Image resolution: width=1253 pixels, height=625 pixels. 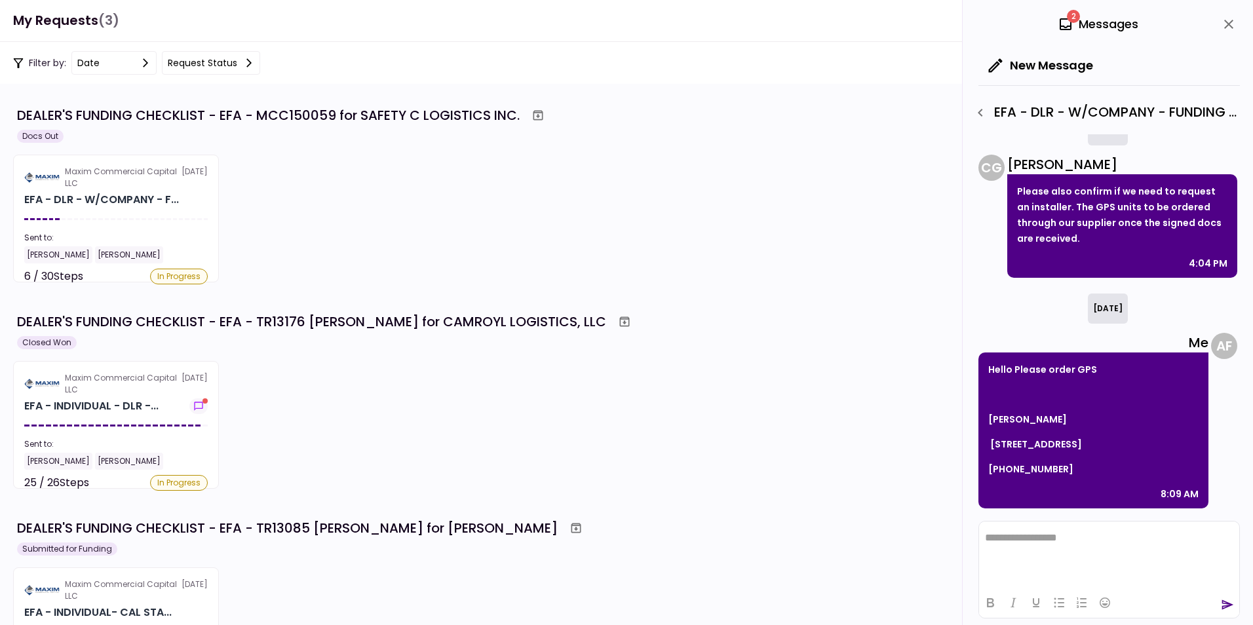 I want to click on button: Bold, so click(x=990, y=603).